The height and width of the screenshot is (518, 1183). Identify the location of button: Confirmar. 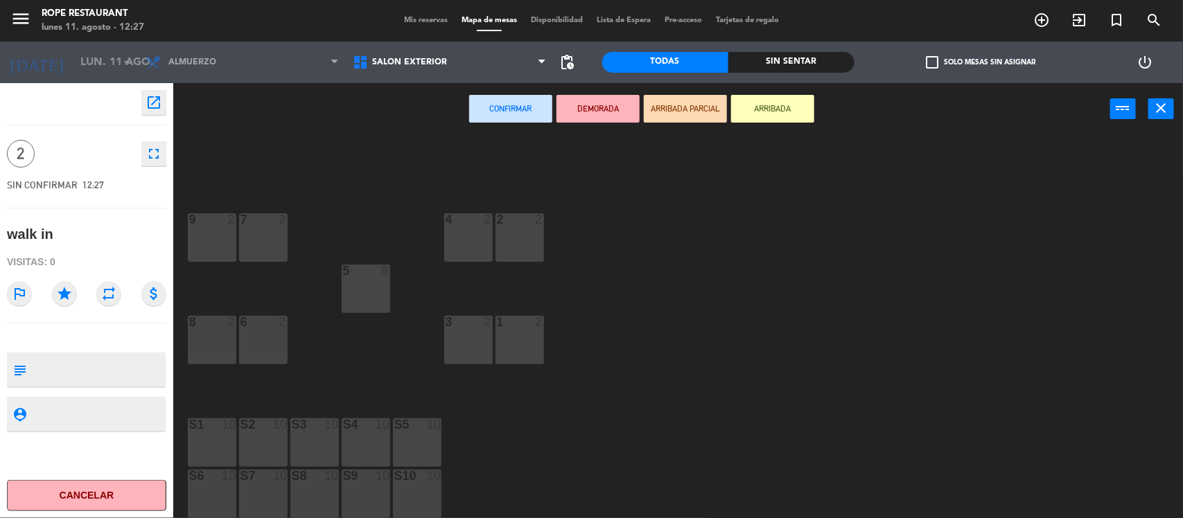
(511, 109).